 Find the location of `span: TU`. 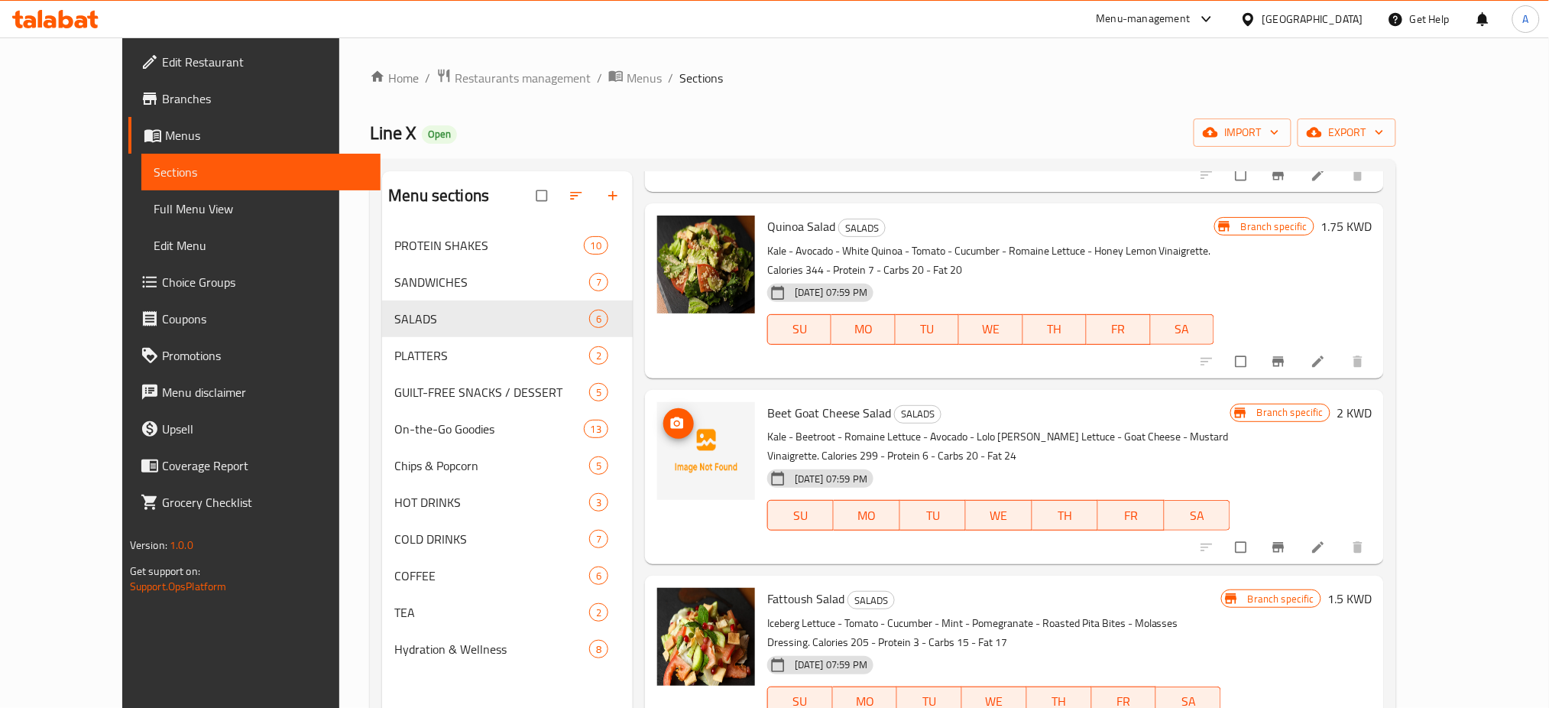

span: TU is located at coordinates (933, 515).